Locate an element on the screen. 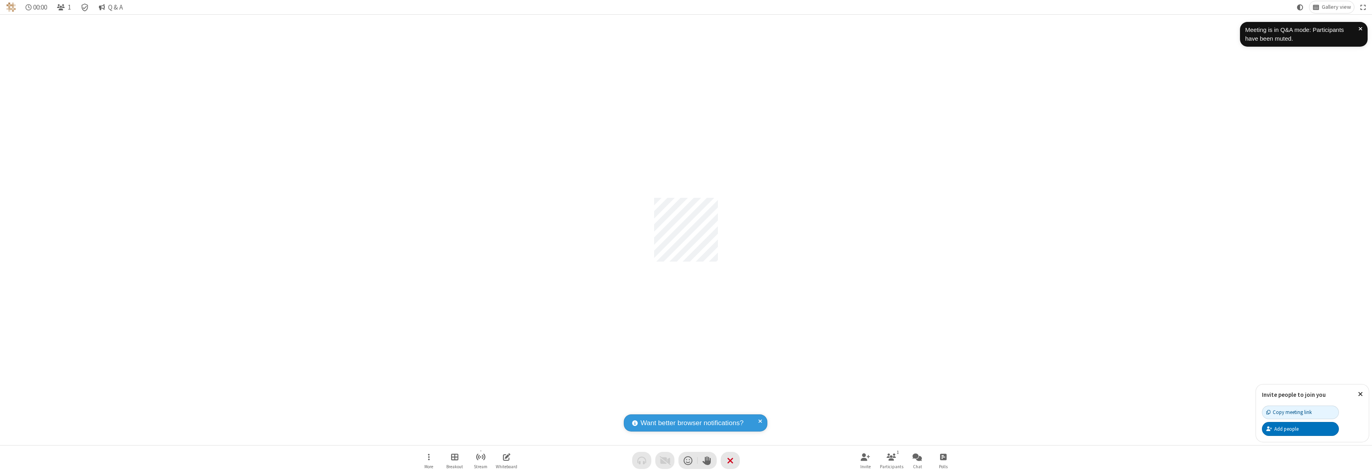 Image resolution: width=1372 pixels, height=475 pixels. label: Invite people to join you is located at coordinates (1293, 394).